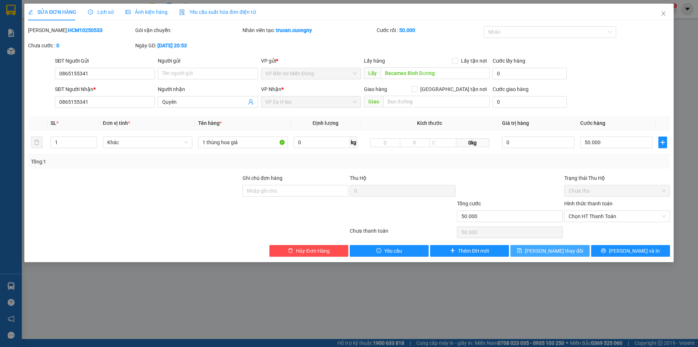 The height and width of the screenshot is (347, 698). Describe the element at coordinates (150, 162) in the screenshot. I see `div: Tổng: 1` at that location.